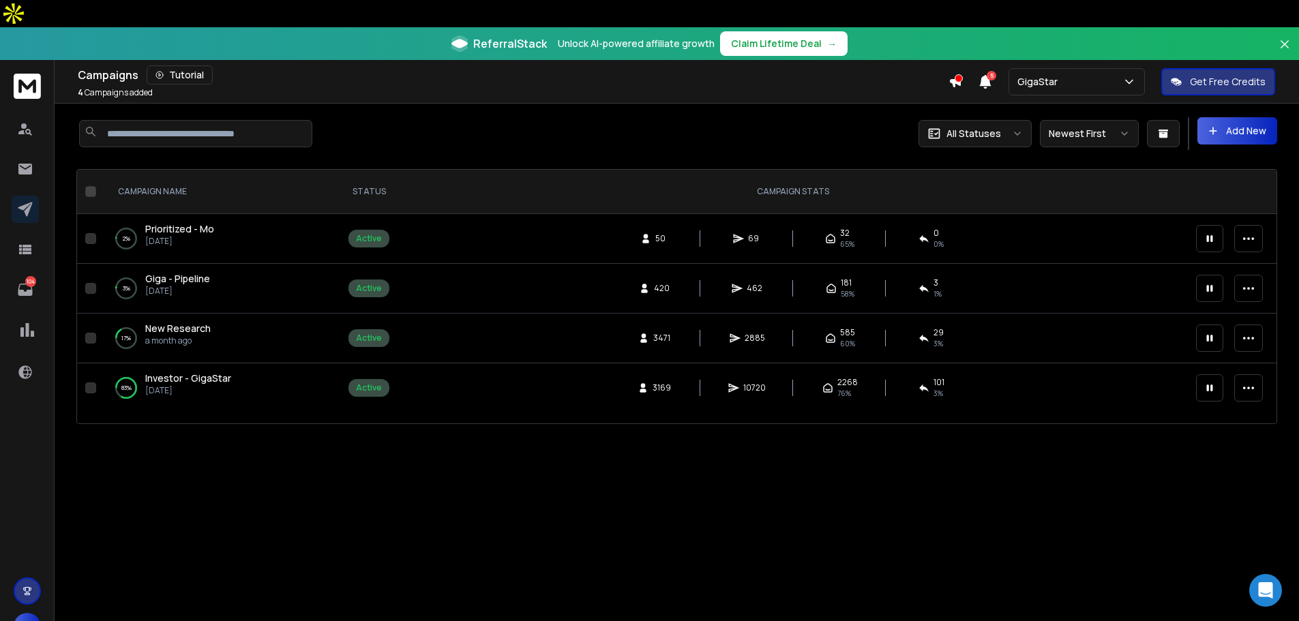 The height and width of the screenshot is (621, 1299). Describe the element at coordinates (938, 294) in the screenshot. I see `span: 1 %` at that location.